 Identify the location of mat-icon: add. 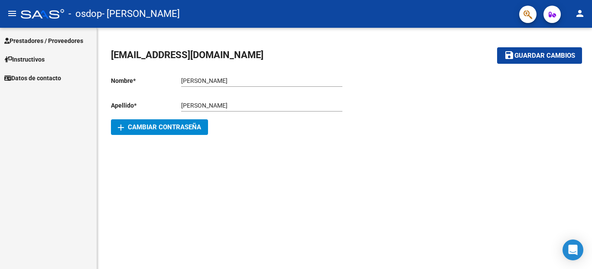
(121, 128).